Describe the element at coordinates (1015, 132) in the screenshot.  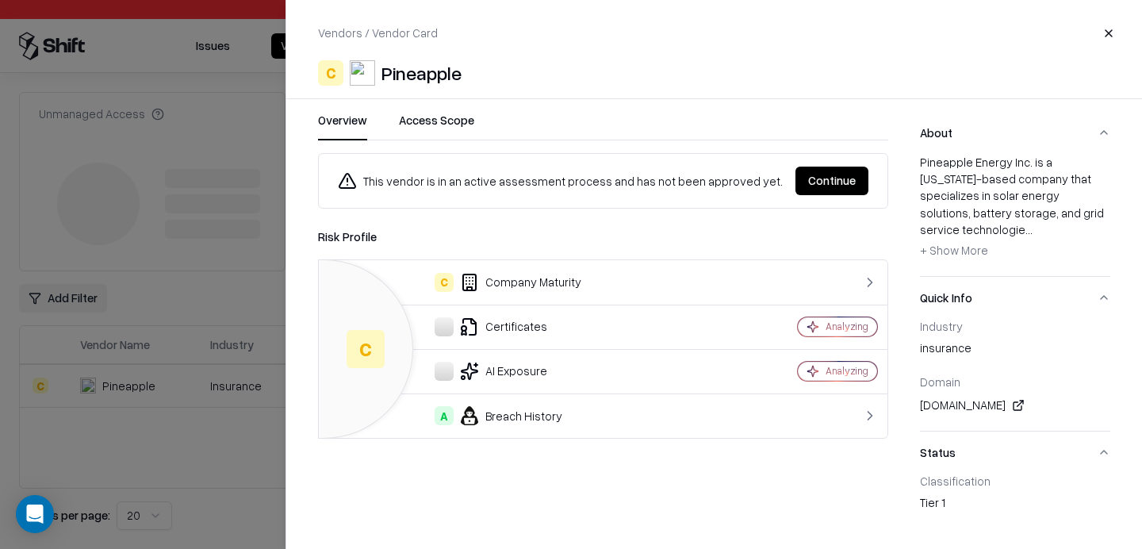
I see `button: About` at that location.